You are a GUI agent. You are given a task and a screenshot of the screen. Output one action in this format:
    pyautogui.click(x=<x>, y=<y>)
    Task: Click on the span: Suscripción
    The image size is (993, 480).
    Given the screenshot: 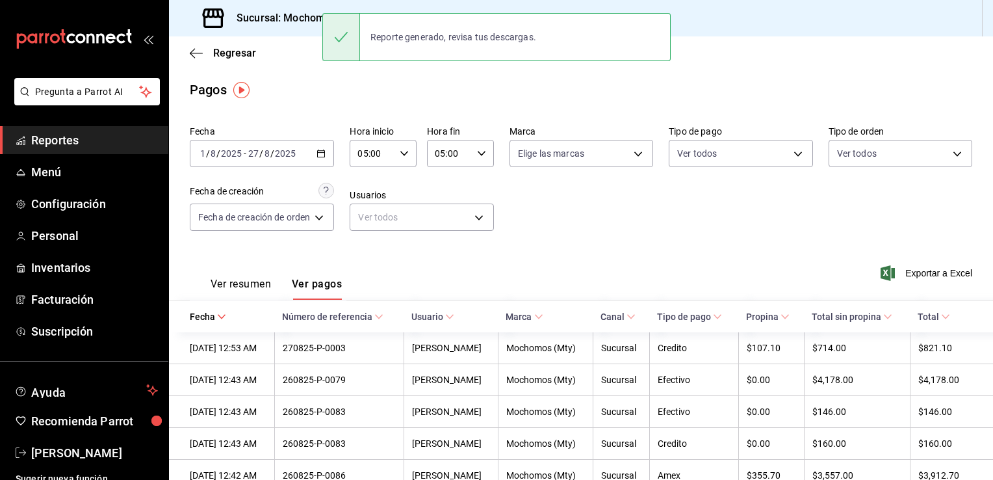 What is the action you would take?
    pyautogui.click(x=94, y=331)
    